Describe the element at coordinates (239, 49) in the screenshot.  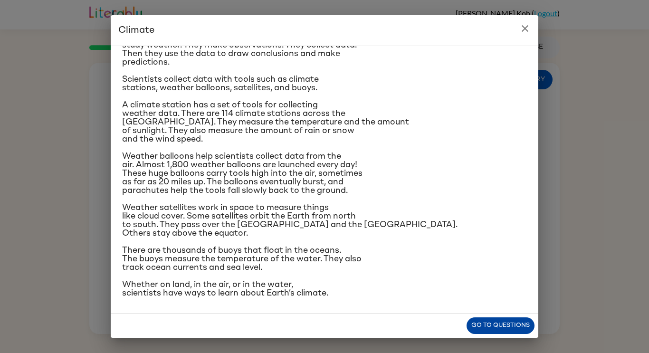
I see `span: Scientists study climate in the same way that they study weather. They make observations. They co...` at that location.